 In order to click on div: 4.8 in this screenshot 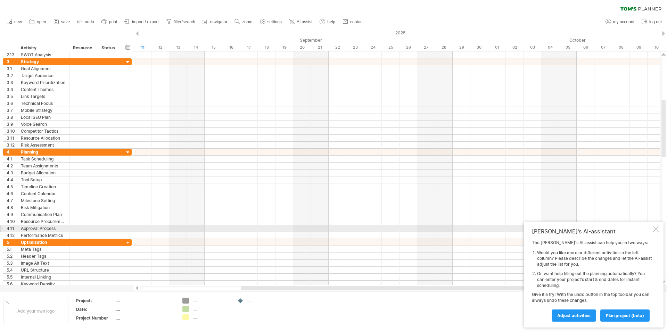, I will do `click(12, 207)`.